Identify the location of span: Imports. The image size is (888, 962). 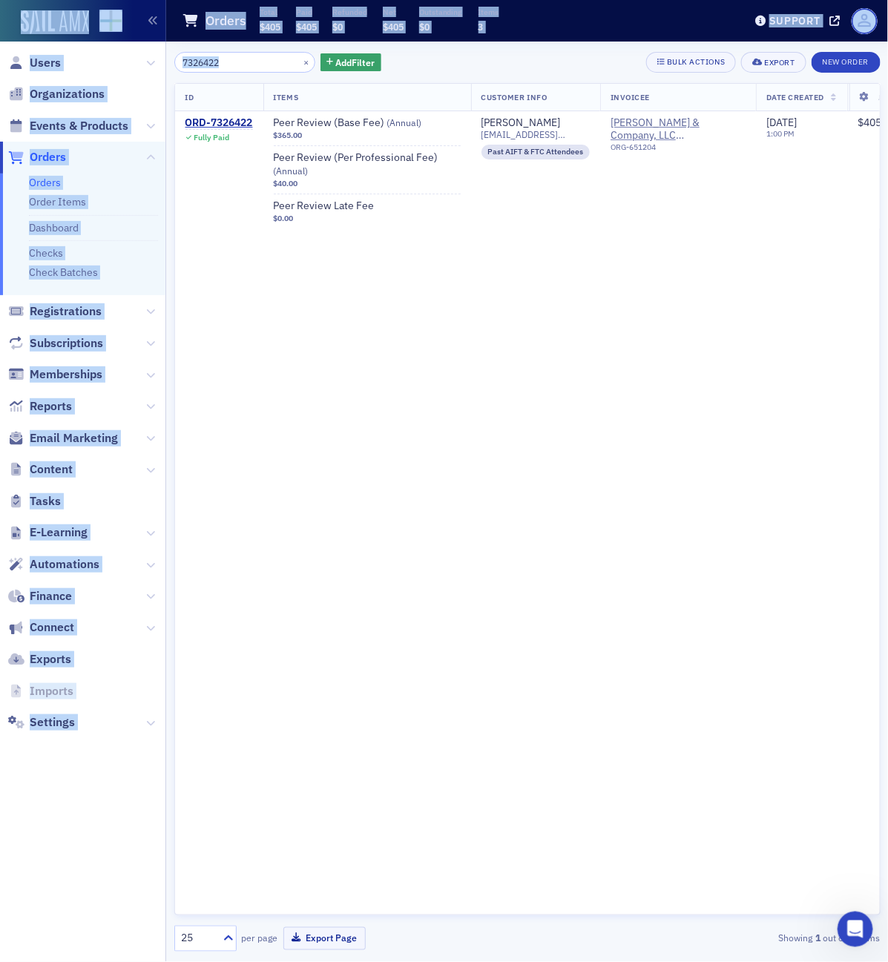
(51, 691).